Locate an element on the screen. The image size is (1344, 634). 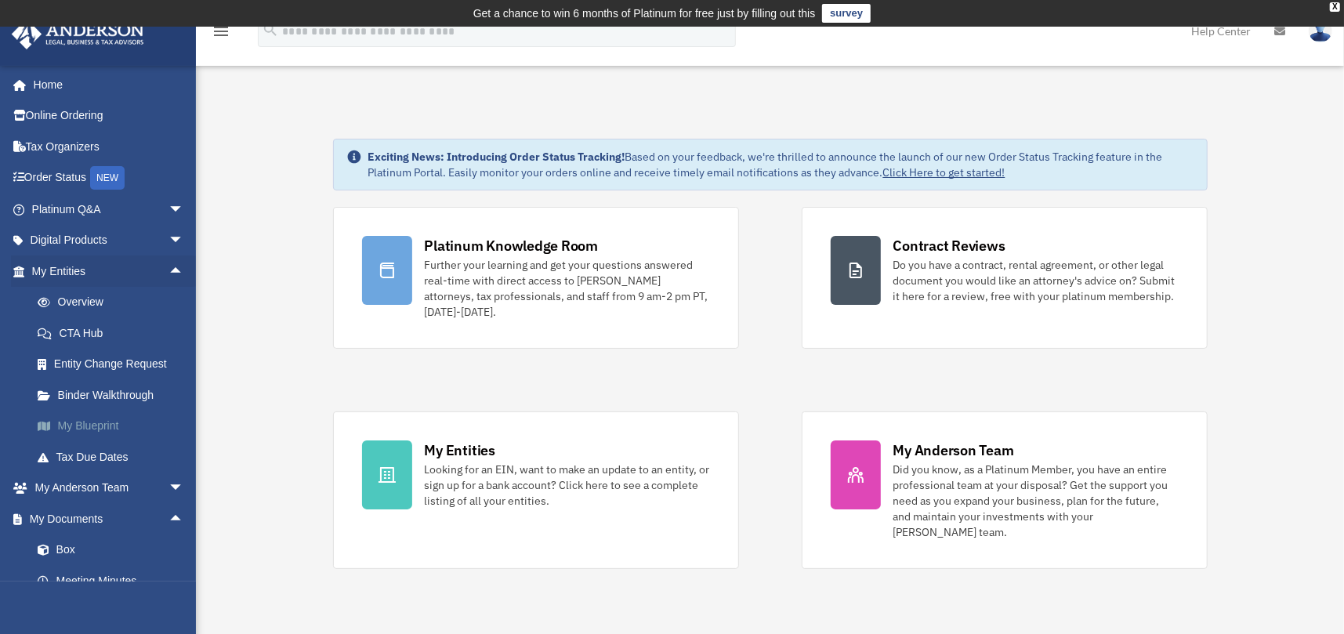
a: CTA Hub is located at coordinates (114, 333).